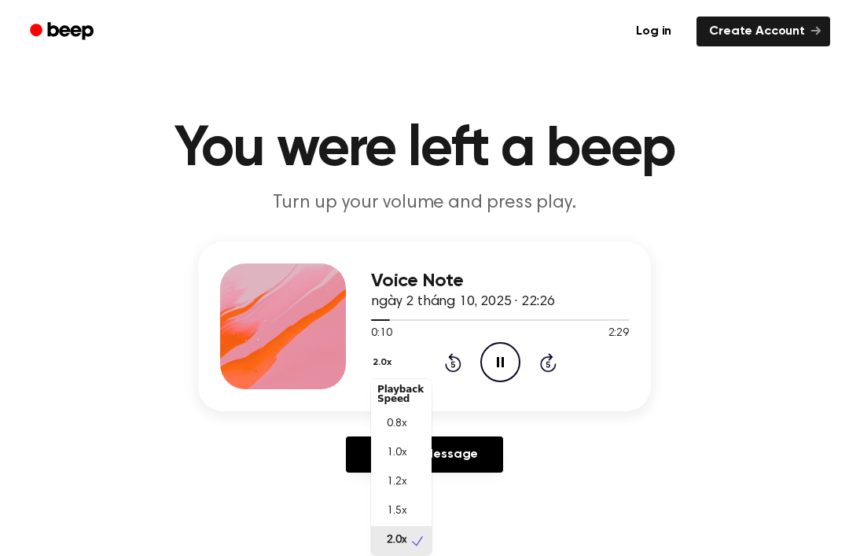 This screenshot has height=556, width=849. What do you see at coordinates (396, 540) in the screenshot?
I see `span: 2.0x` at bounding box center [396, 540].